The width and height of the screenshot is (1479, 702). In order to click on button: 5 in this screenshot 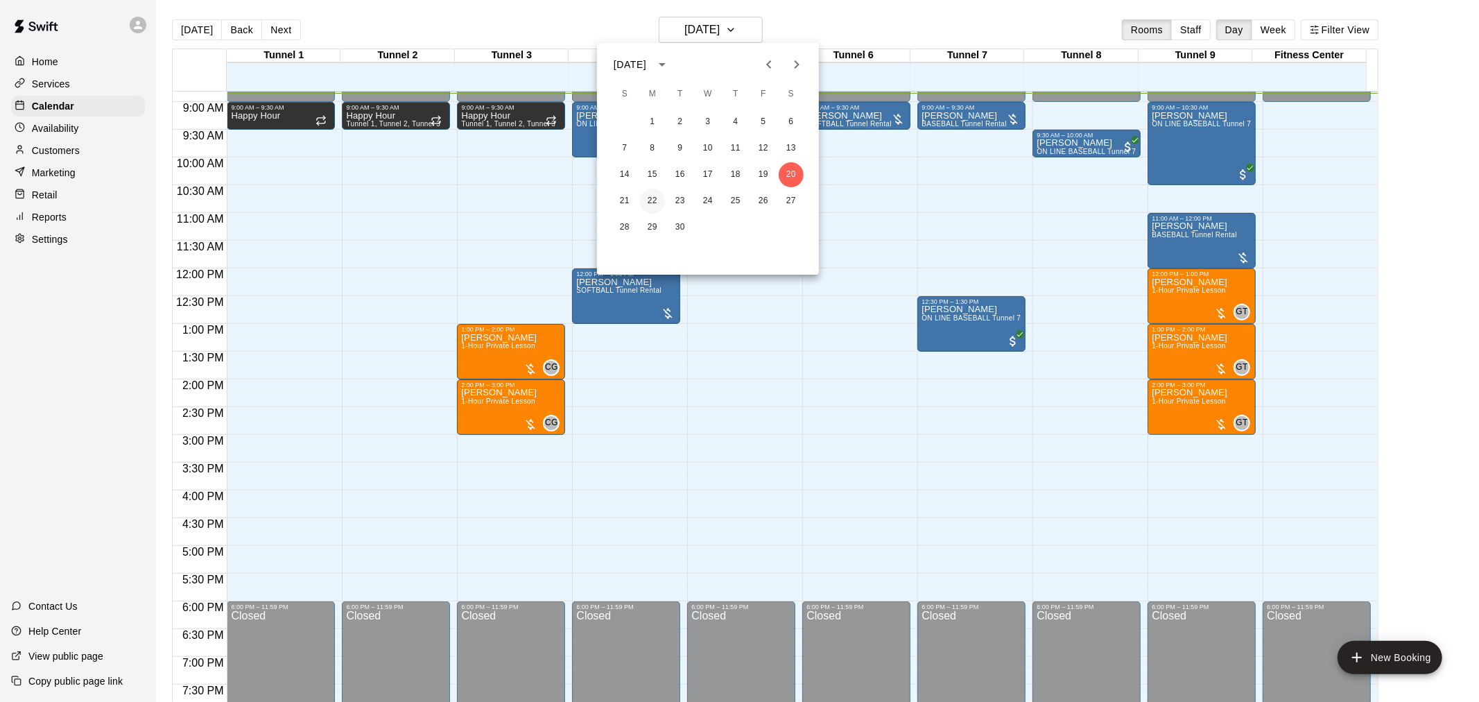, I will do `click(763, 122)`.